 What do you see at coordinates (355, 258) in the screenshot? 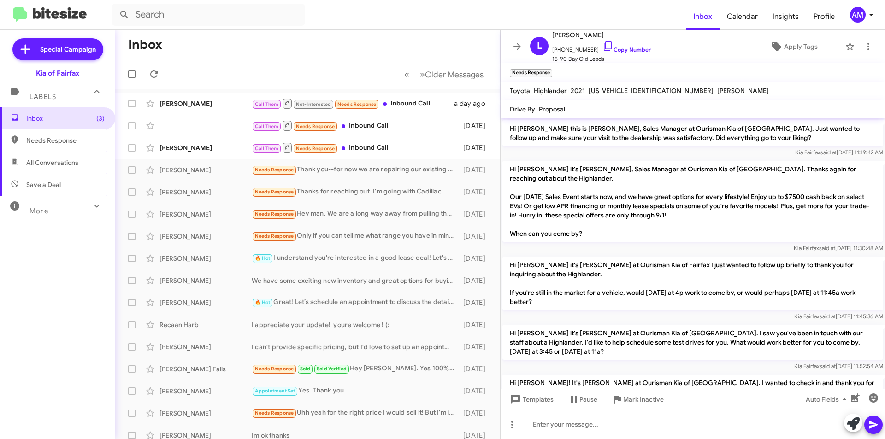
I see `div: I understand you're interested in a good lease deal! Let's schedule a time for you to come in and...` at bounding box center [355, 258].